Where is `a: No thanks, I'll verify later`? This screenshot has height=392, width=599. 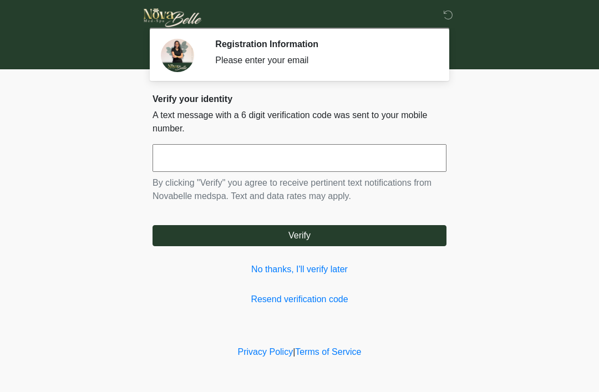 a: No thanks, I'll verify later is located at coordinates (299, 270).